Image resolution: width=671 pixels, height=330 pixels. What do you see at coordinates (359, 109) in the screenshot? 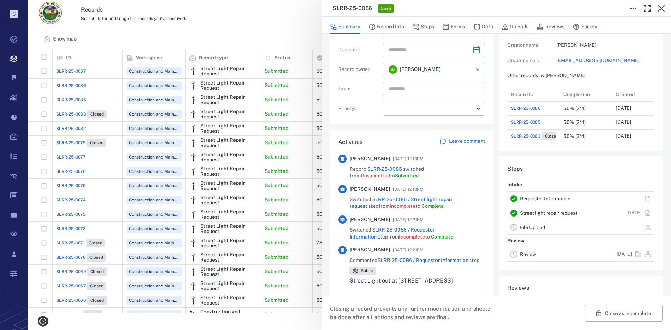
I see `p: Priority :` at bounding box center [359, 109].